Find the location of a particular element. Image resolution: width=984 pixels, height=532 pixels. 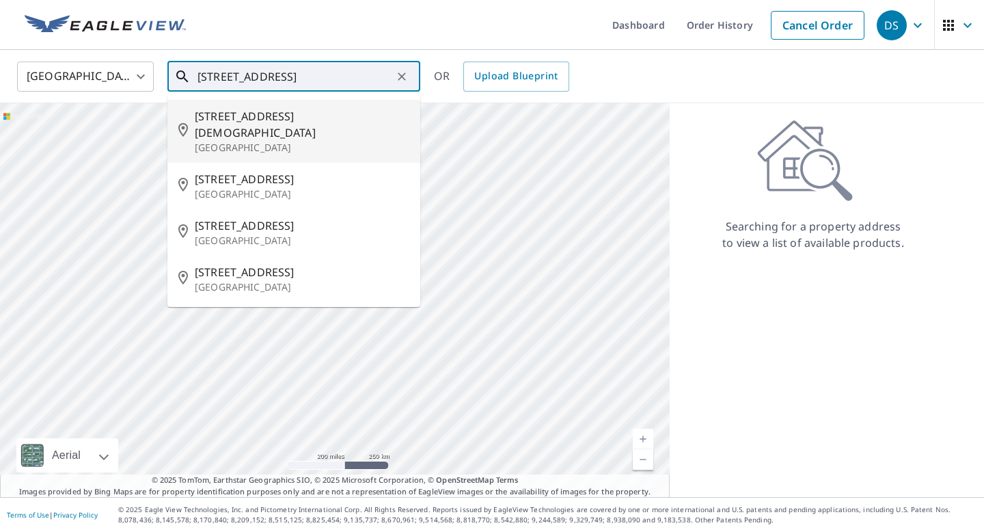

a: OpenStreetMap is located at coordinates (465, 479).